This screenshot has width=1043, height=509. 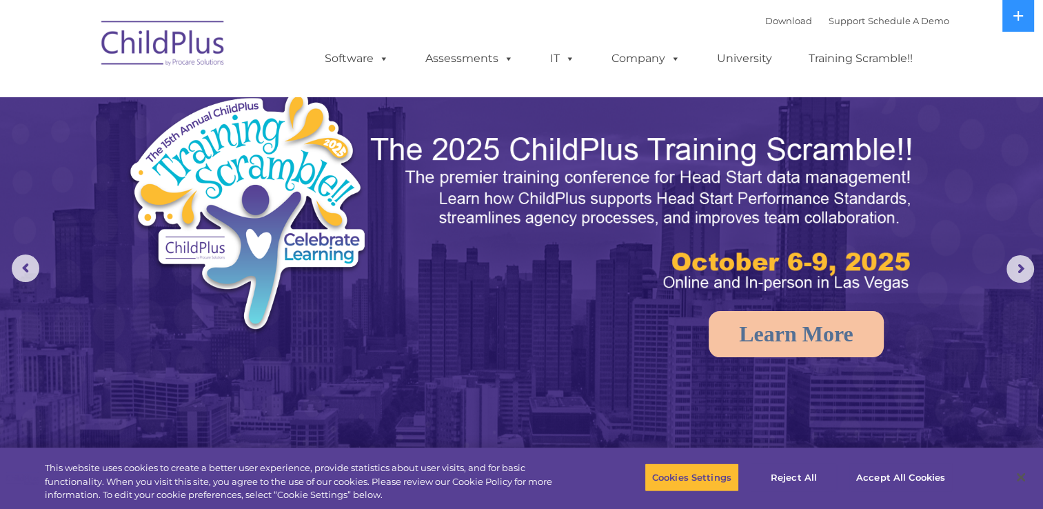 I want to click on button: Accept All Cookies, so click(x=900, y=477).